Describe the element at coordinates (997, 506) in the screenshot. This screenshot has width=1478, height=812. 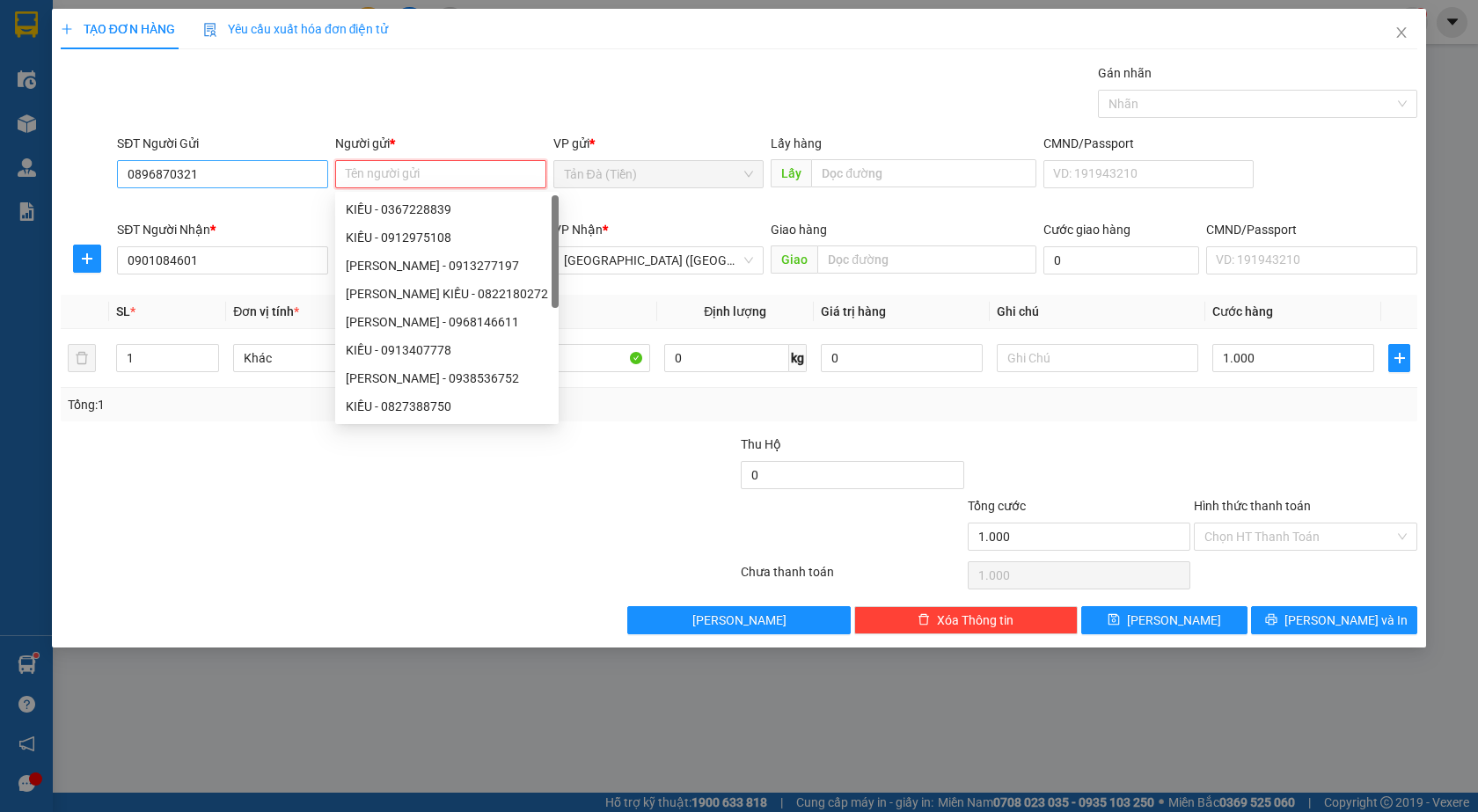
I see `span: Tổng cước` at that location.